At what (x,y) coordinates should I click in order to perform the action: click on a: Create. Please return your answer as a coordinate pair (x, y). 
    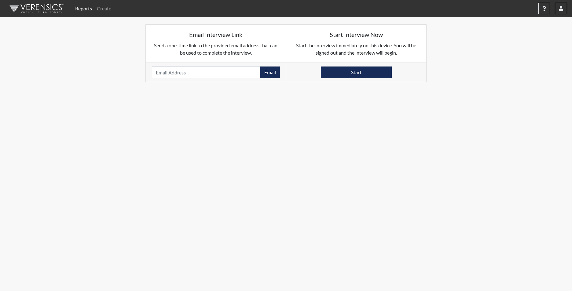
    Looking at the image, I should click on (104, 9).